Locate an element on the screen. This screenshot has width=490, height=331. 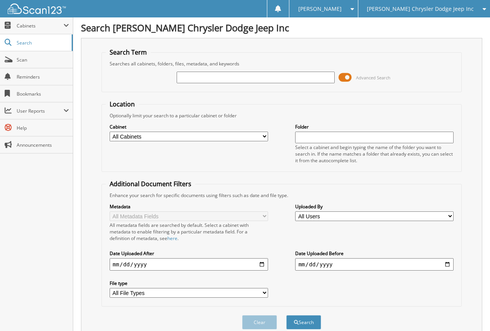
span: Bookmarks is located at coordinates (43, 94).